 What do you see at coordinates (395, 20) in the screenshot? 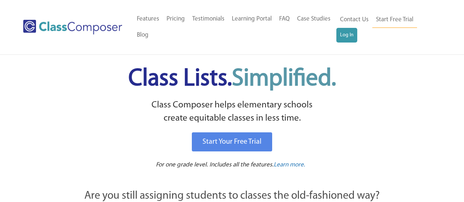
I see `a: Start Free Trial` at bounding box center [395, 20].